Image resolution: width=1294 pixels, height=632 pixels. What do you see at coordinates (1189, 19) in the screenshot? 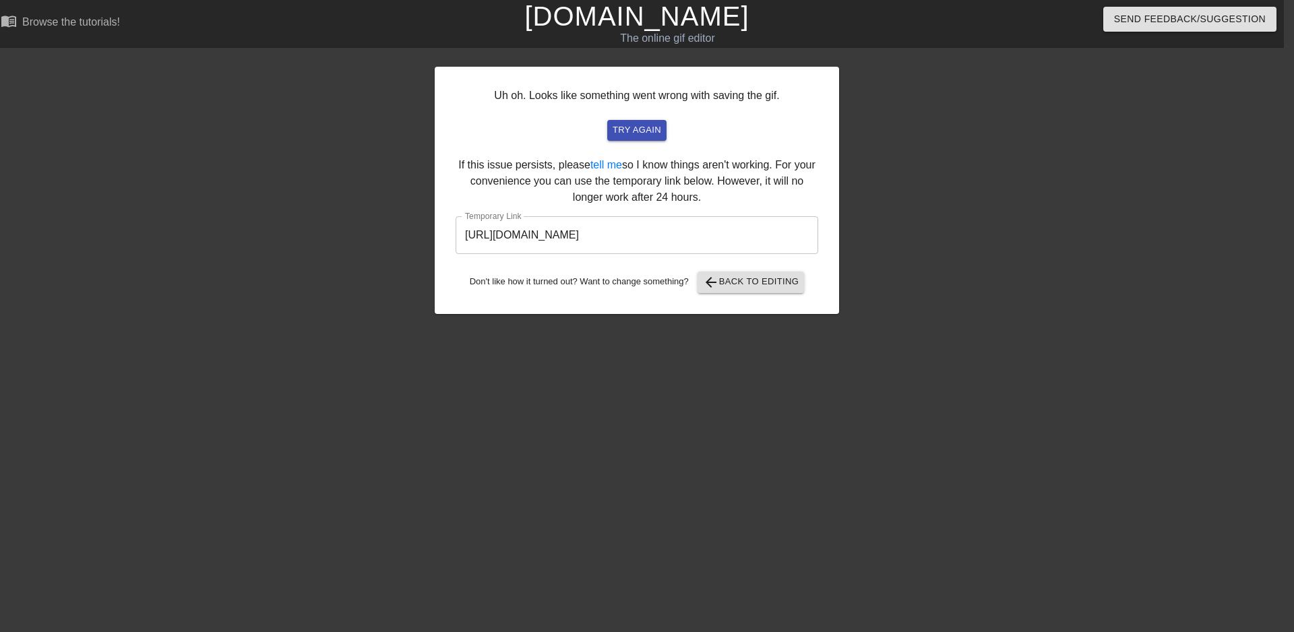
I see `span: Send Feedback/Suggestion` at bounding box center [1189, 19].